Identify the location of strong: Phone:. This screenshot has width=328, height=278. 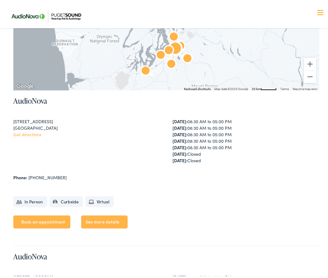
(20, 176).